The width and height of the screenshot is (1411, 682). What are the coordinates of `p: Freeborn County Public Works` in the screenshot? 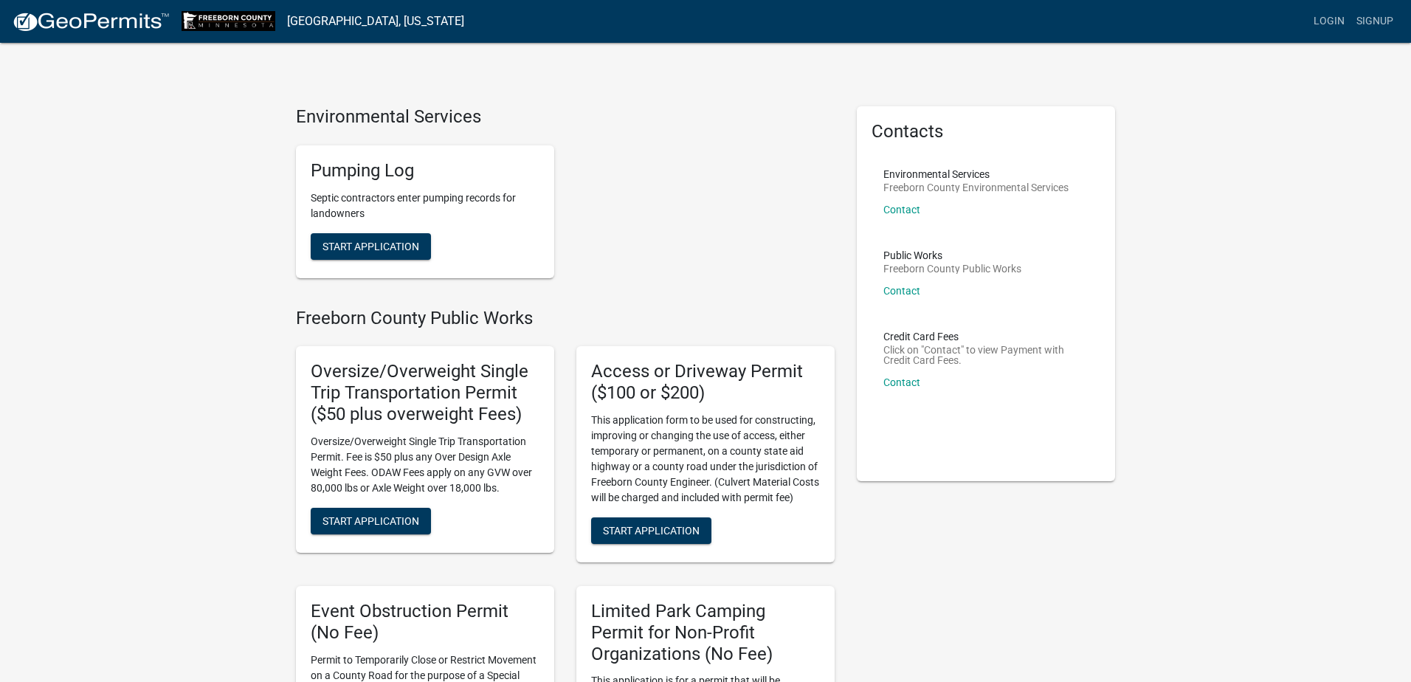 It's located at (952, 269).